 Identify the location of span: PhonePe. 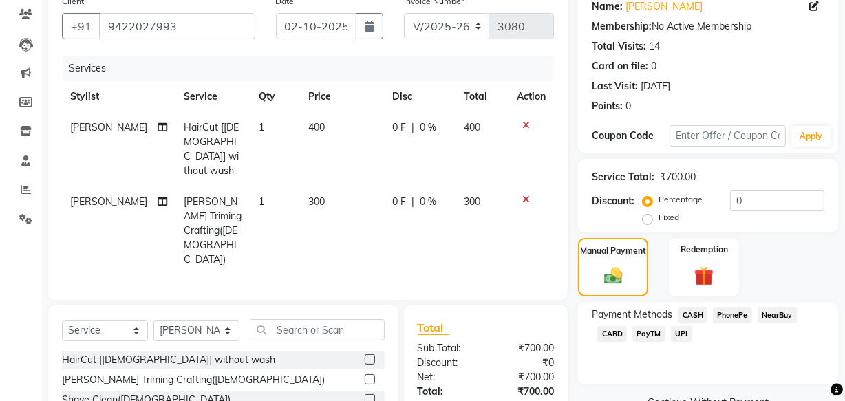
(732, 315).